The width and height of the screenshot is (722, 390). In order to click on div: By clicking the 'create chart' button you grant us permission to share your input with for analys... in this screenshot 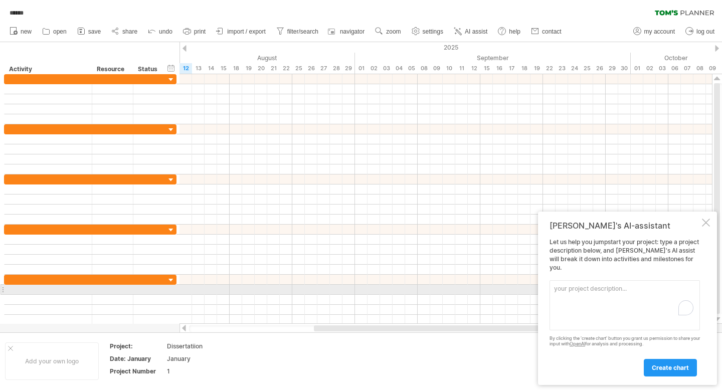, I will do `click(624, 341)`.